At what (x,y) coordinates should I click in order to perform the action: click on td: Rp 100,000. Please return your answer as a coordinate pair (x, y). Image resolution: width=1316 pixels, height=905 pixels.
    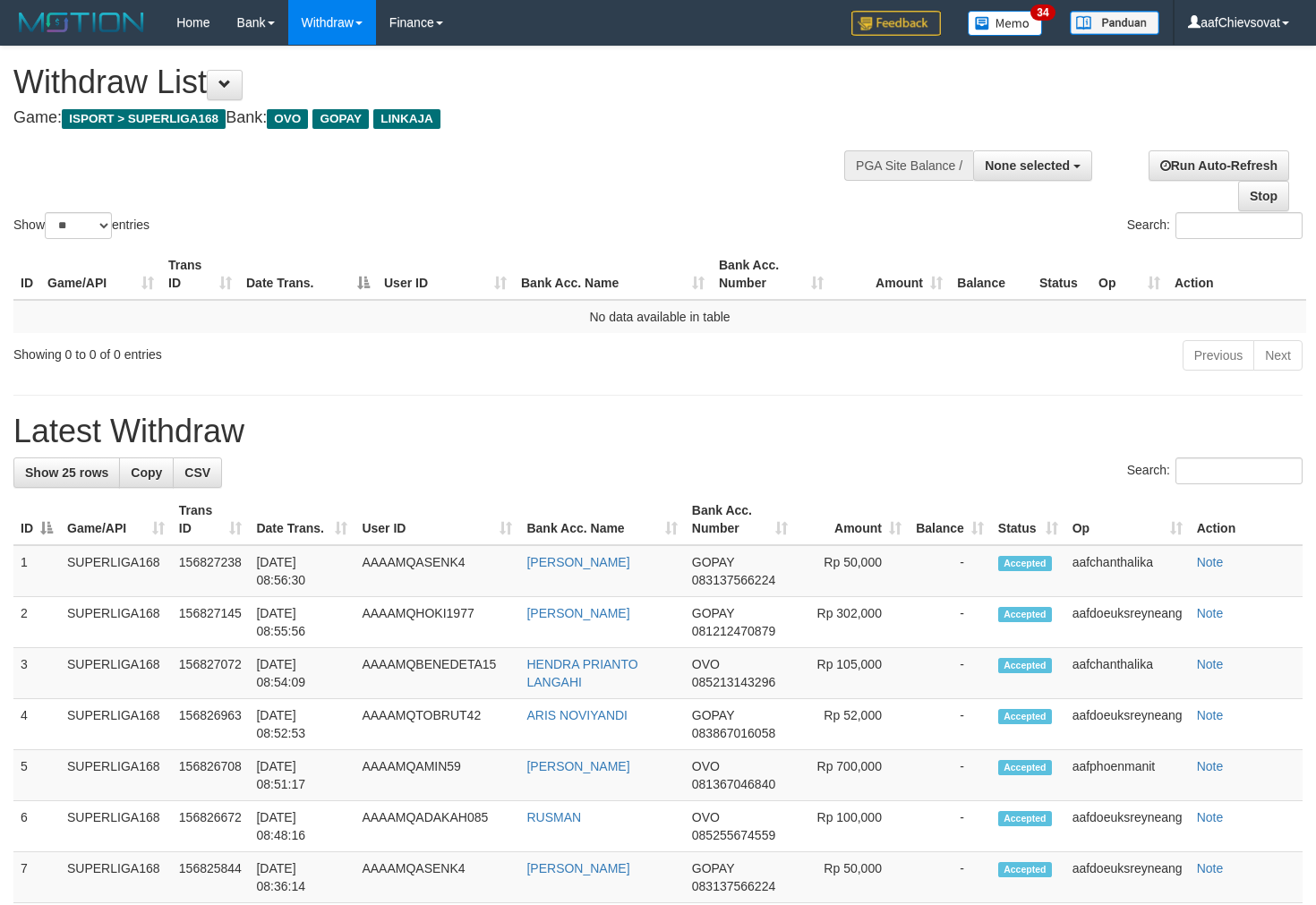
    Looking at the image, I should click on (851, 826).